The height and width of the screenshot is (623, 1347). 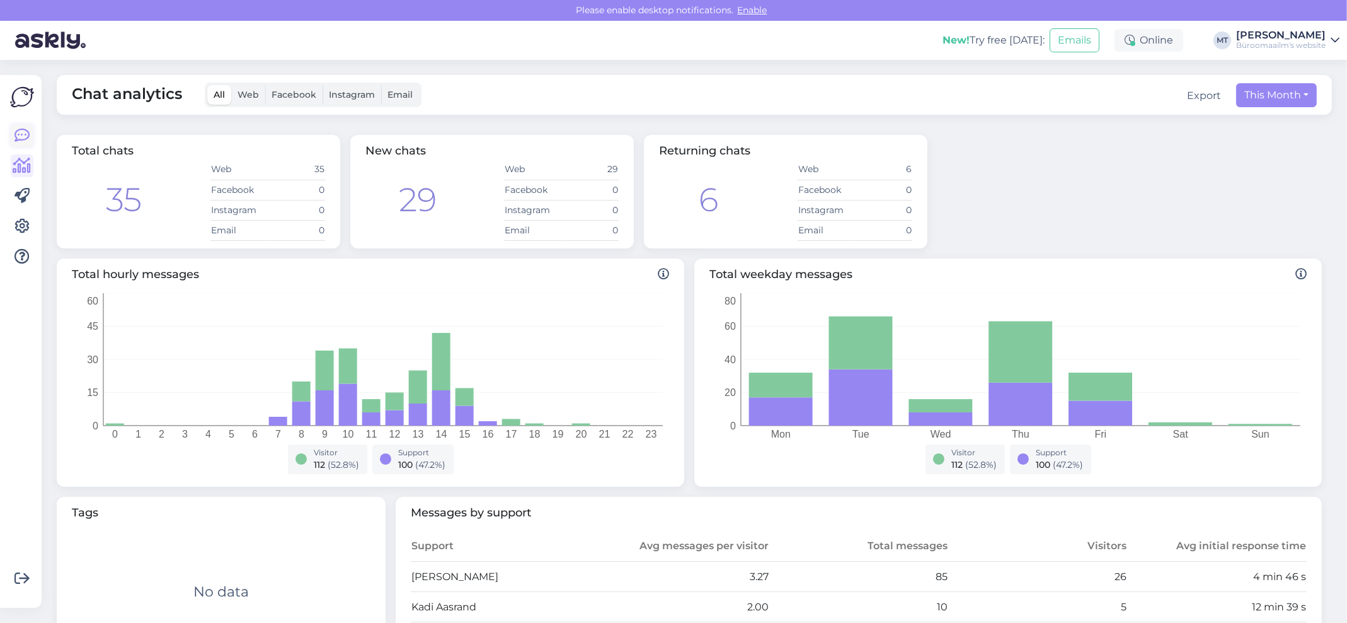 I want to click on tspan: 3, so click(x=185, y=434).